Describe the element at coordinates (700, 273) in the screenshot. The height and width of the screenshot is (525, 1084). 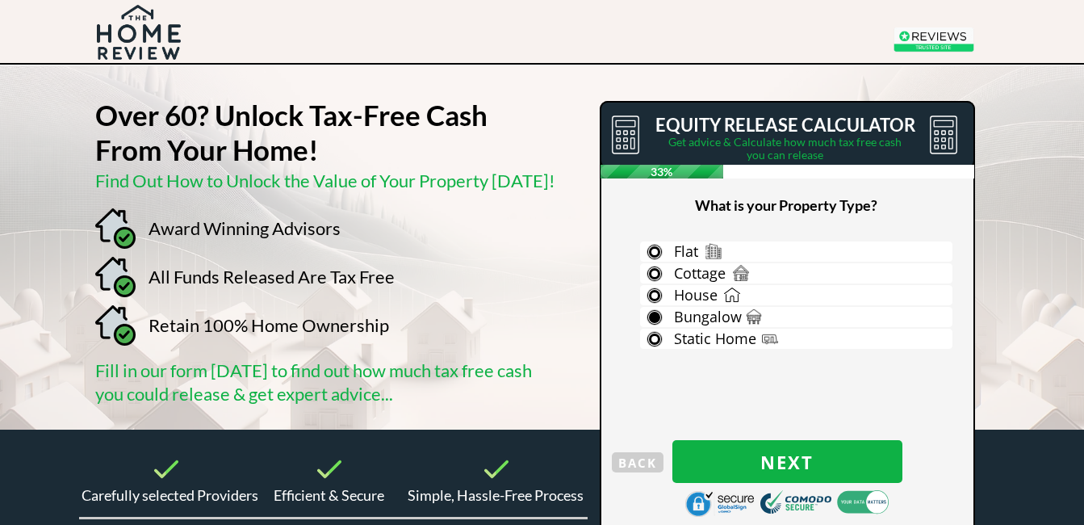
I see `span: Cottage` at that location.